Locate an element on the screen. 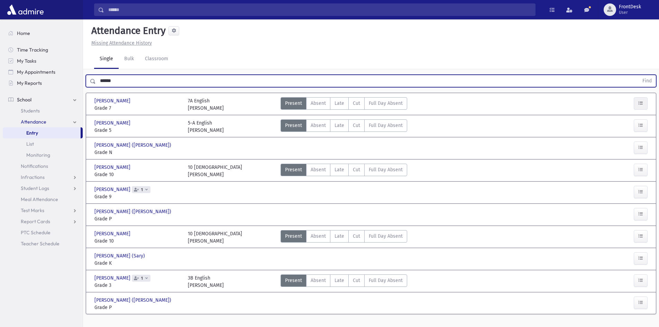 The height and width of the screenshot is (327, 659). span: My Reports is located at coordinates (29, 83).